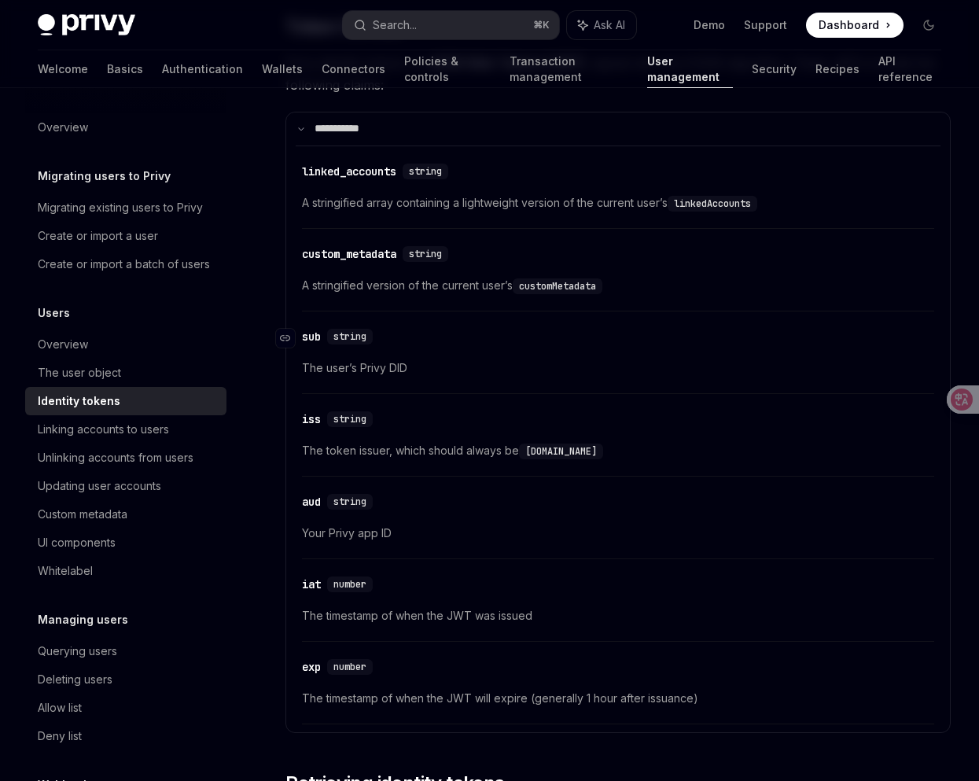 This screenshot has height=781, width=979. I want to click on a: Demo, so click(709, 25).